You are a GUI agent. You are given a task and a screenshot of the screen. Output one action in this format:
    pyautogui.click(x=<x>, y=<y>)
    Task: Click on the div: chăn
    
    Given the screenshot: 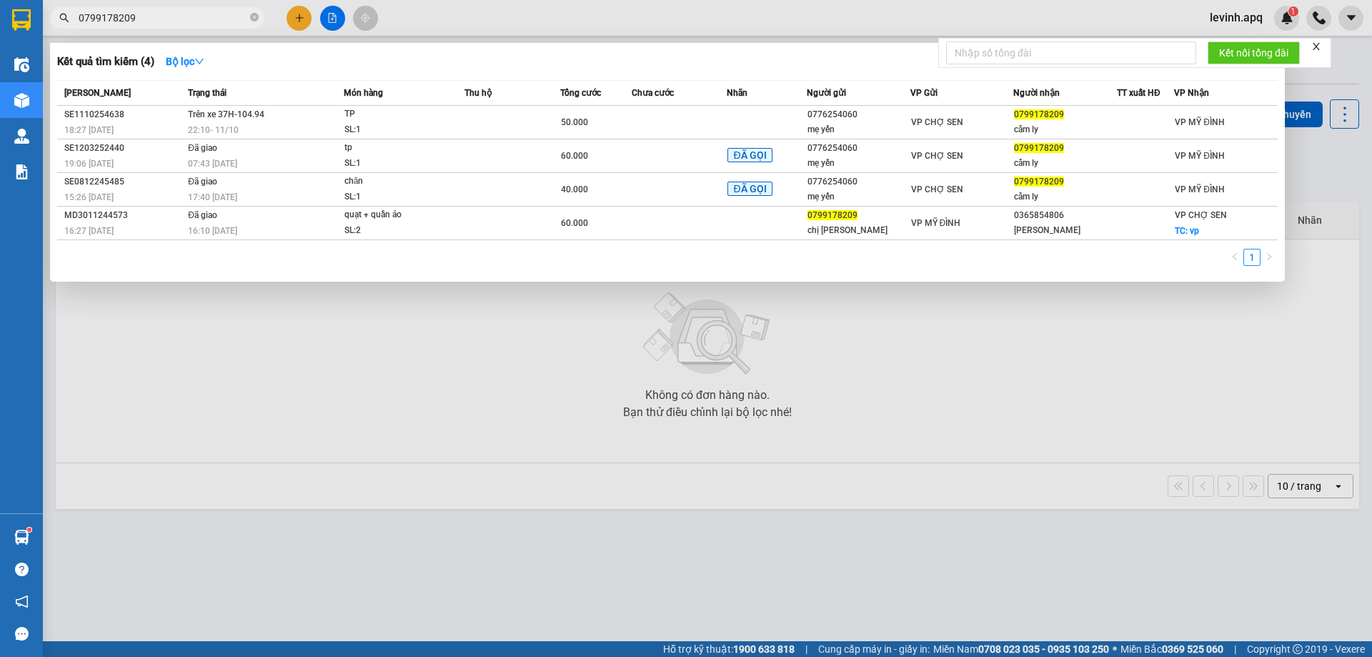 What is the action you would take?
    pyautogui.click(x=398, y=181)
    